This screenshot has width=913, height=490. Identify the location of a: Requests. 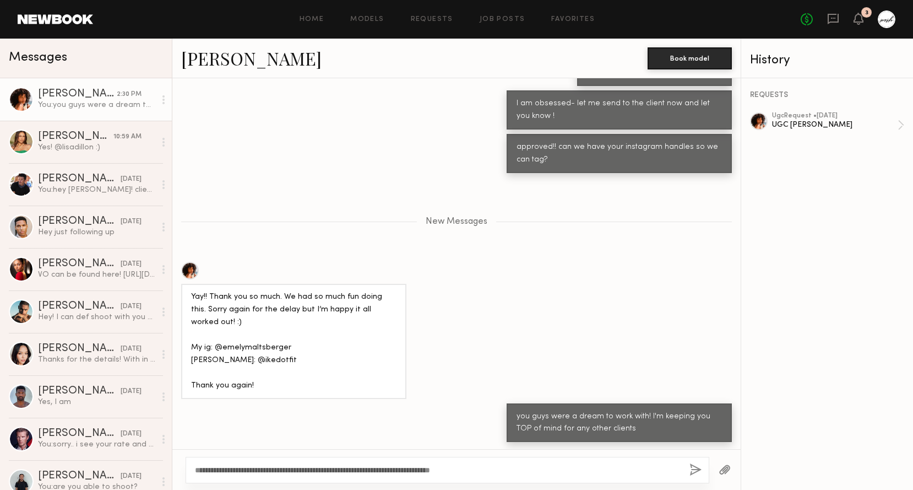
(432, 19).